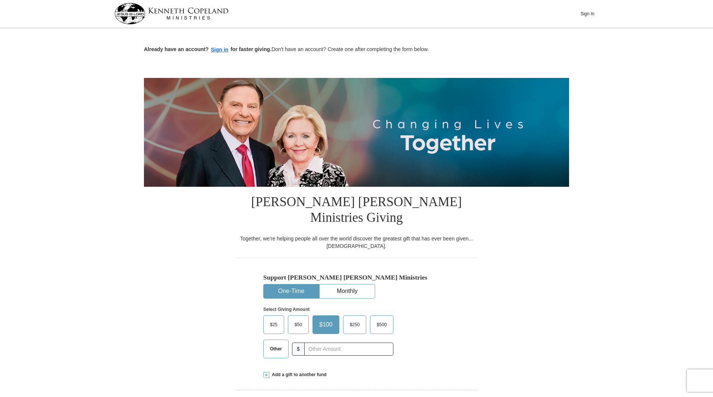  I want to click on strong: Select Giving Amount, so click(287, 310).